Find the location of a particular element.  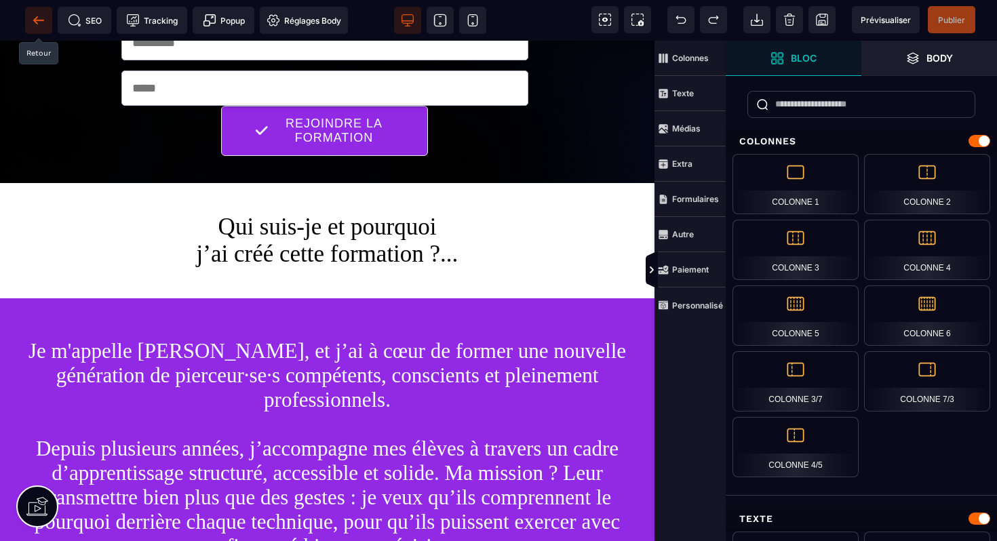

span: Importer is located at coordinates (757, 20).